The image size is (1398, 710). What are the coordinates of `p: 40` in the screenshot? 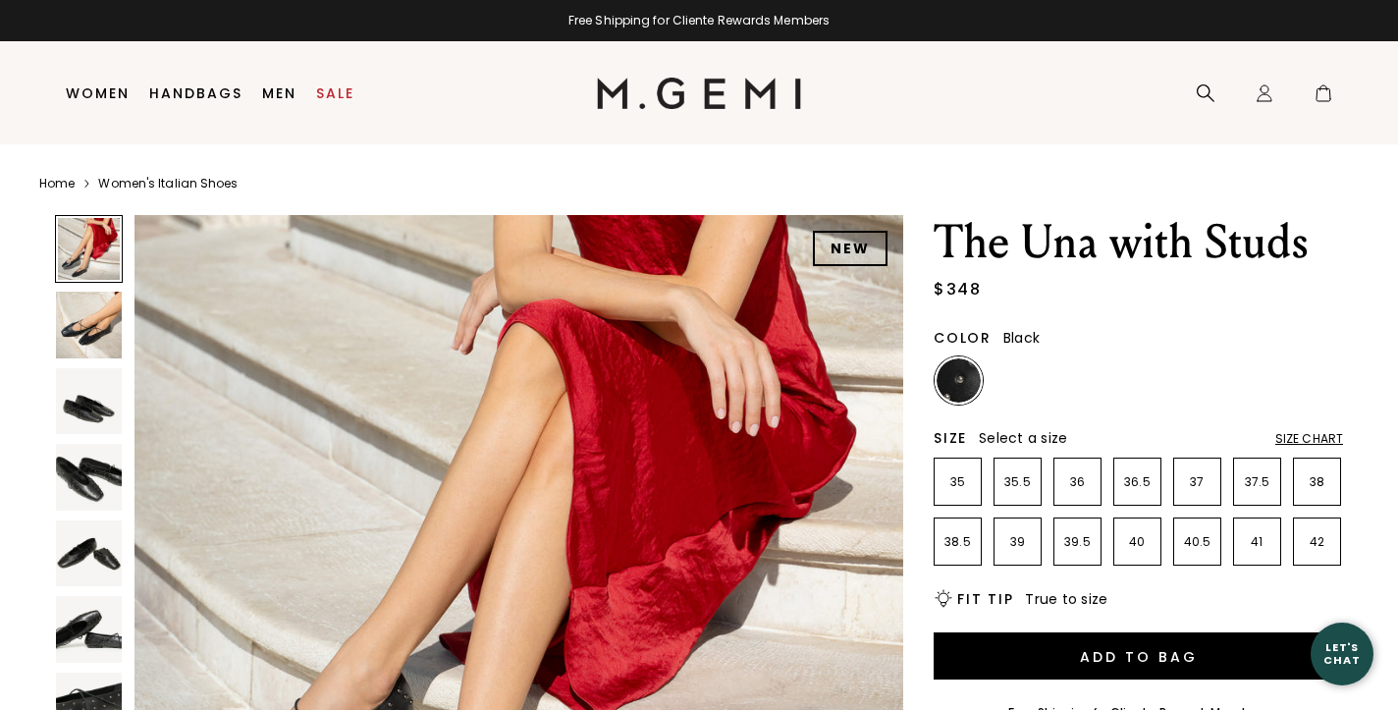 It's located at (1137, 542).